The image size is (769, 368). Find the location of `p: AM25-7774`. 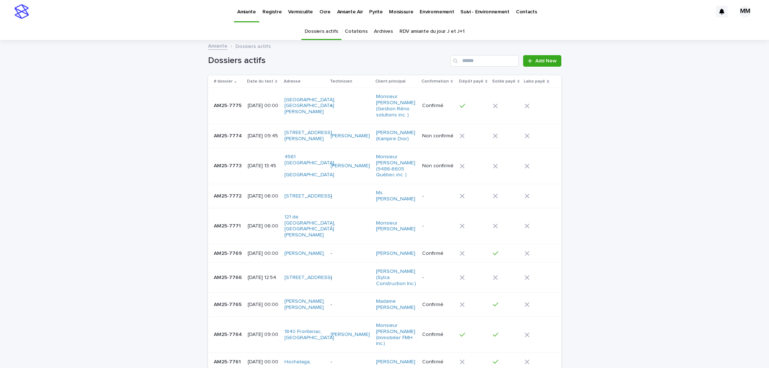

p: AM25-7774 is located at coordinates (229, 135).